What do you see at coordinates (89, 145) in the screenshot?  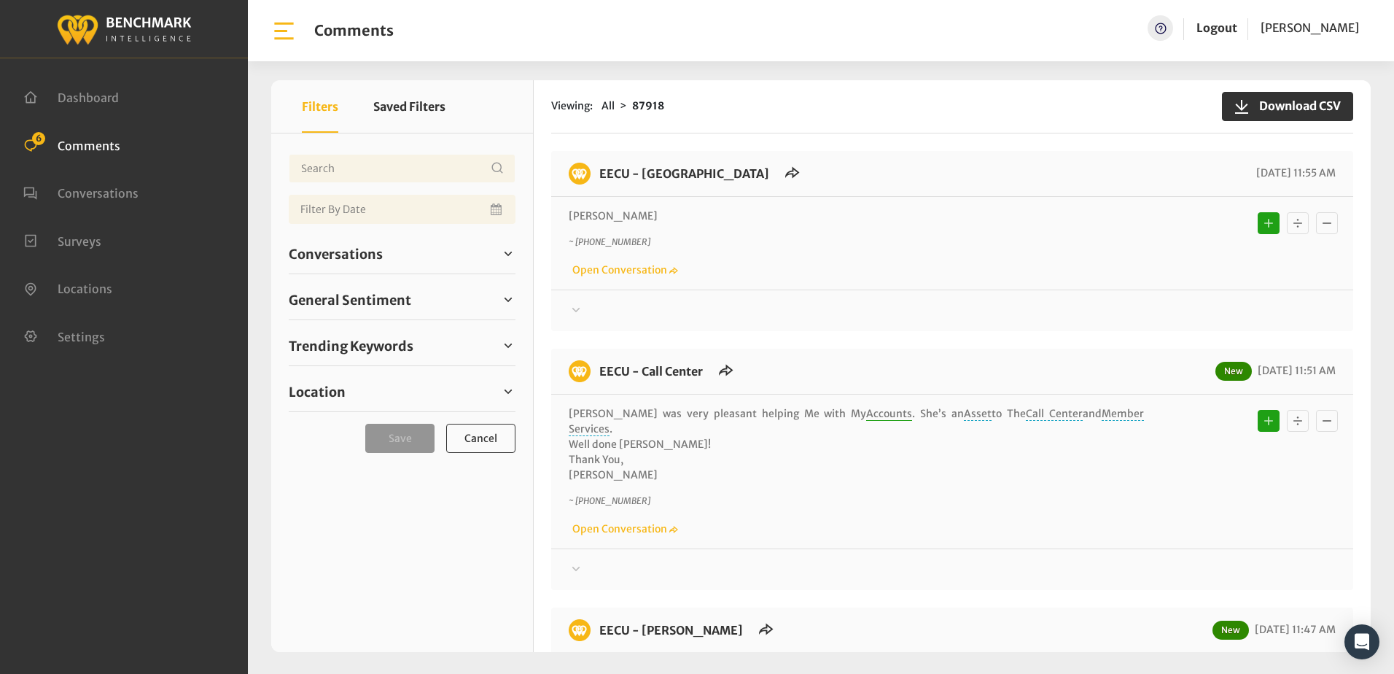 I see `span: Comments` at bounding box center [89, 145].